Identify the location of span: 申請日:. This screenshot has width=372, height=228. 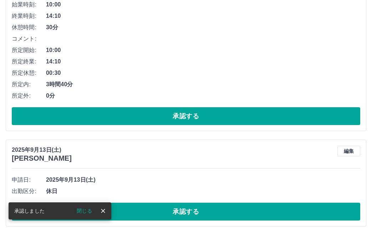
(29, 180).